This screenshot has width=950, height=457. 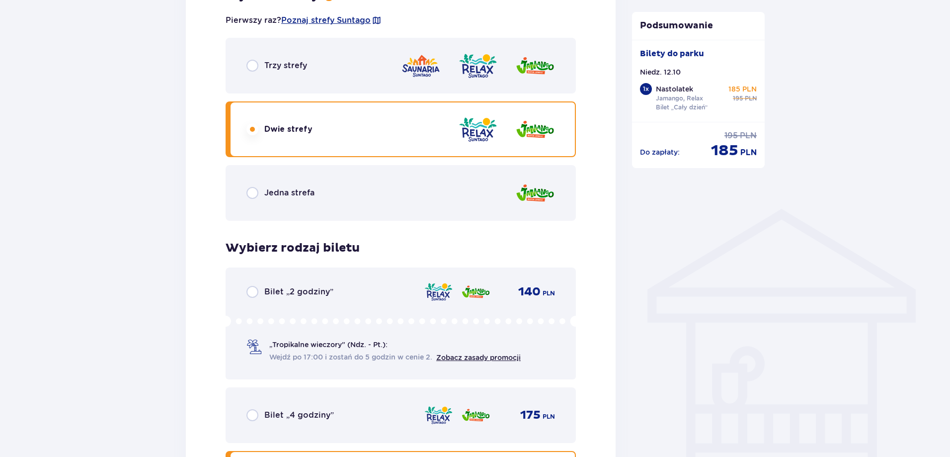 What do you see at coordinates (286, 66) in the screenshot?
I see `span: Trzy strefy` at bounding box center [286, 66].